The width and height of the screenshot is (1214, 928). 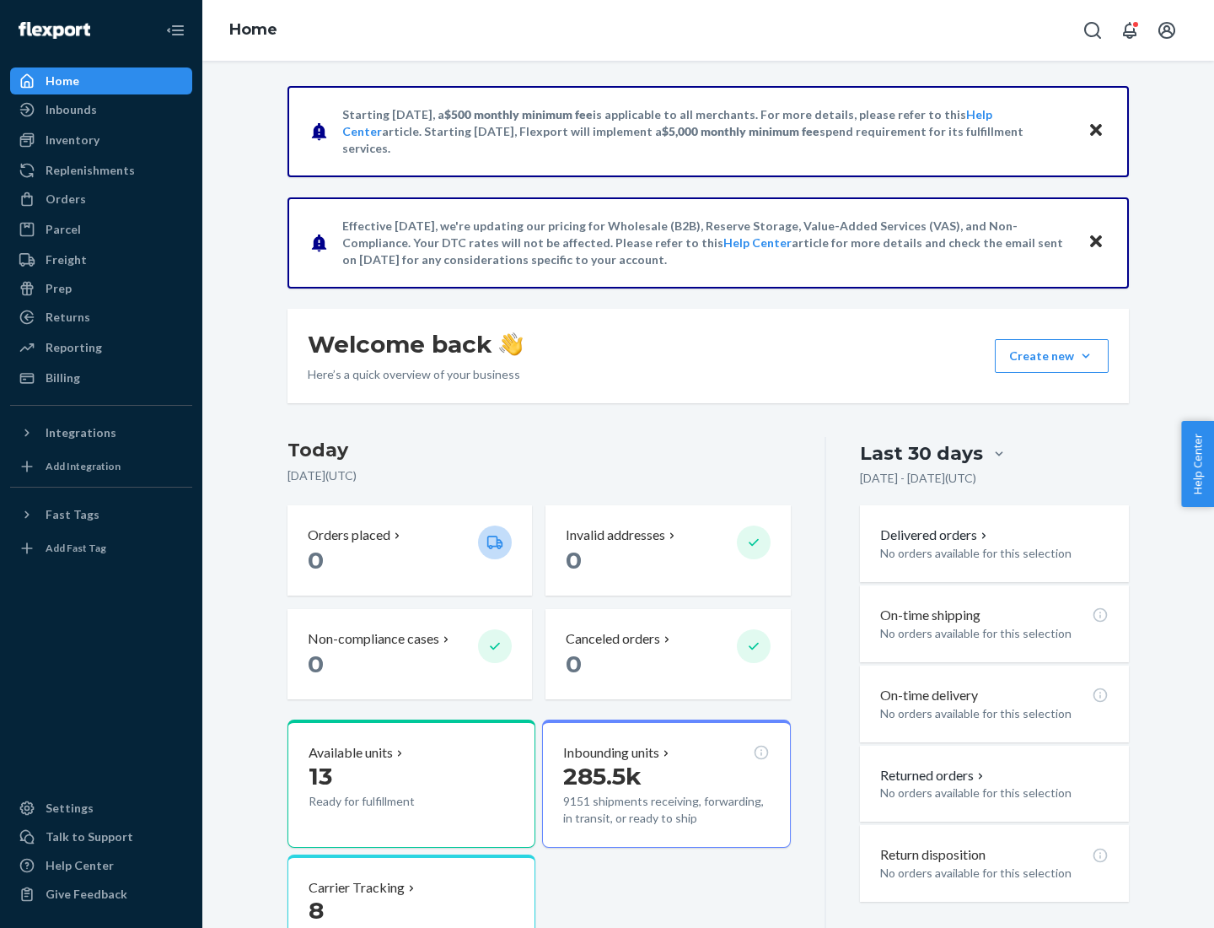 What do you see at coordinates (101, 378) in the screenshot?
I see `a: Billing` at bounding box center [101, 378].